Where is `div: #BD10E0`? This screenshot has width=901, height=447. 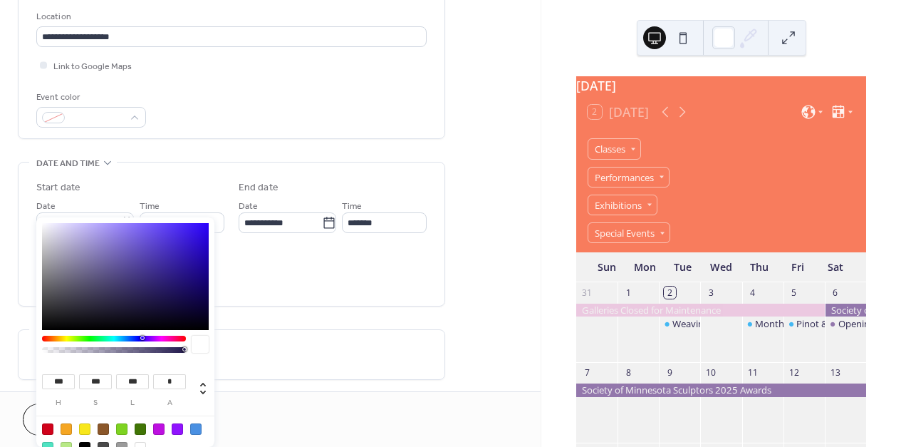 div: #BD10E0 is located at coordinates (159, 429).